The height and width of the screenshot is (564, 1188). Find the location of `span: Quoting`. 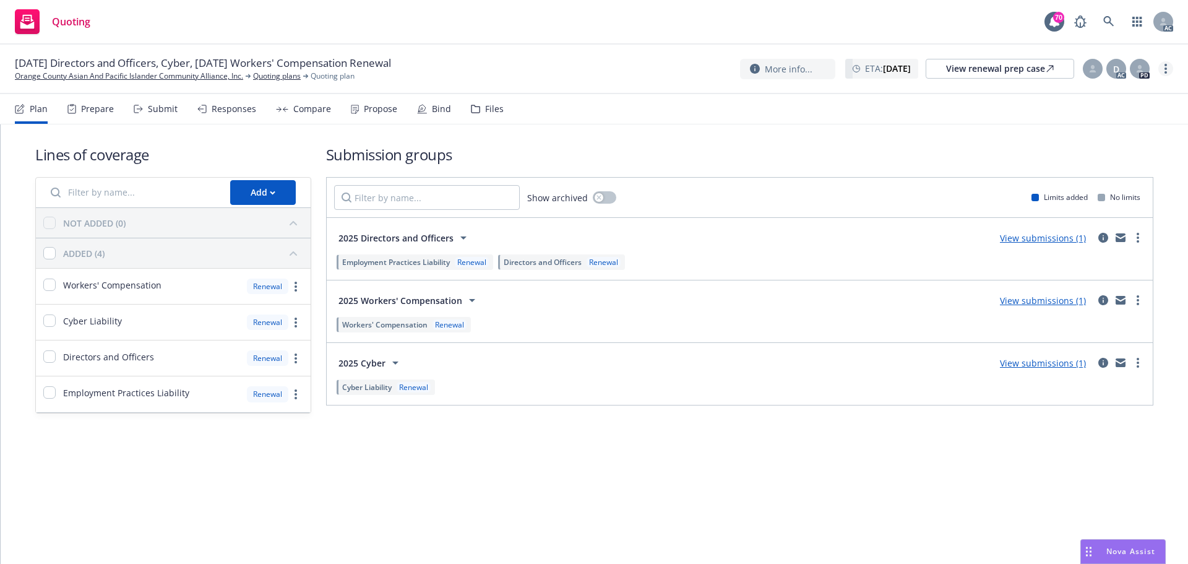

span: Quoting is located at coordinates (71, 22).